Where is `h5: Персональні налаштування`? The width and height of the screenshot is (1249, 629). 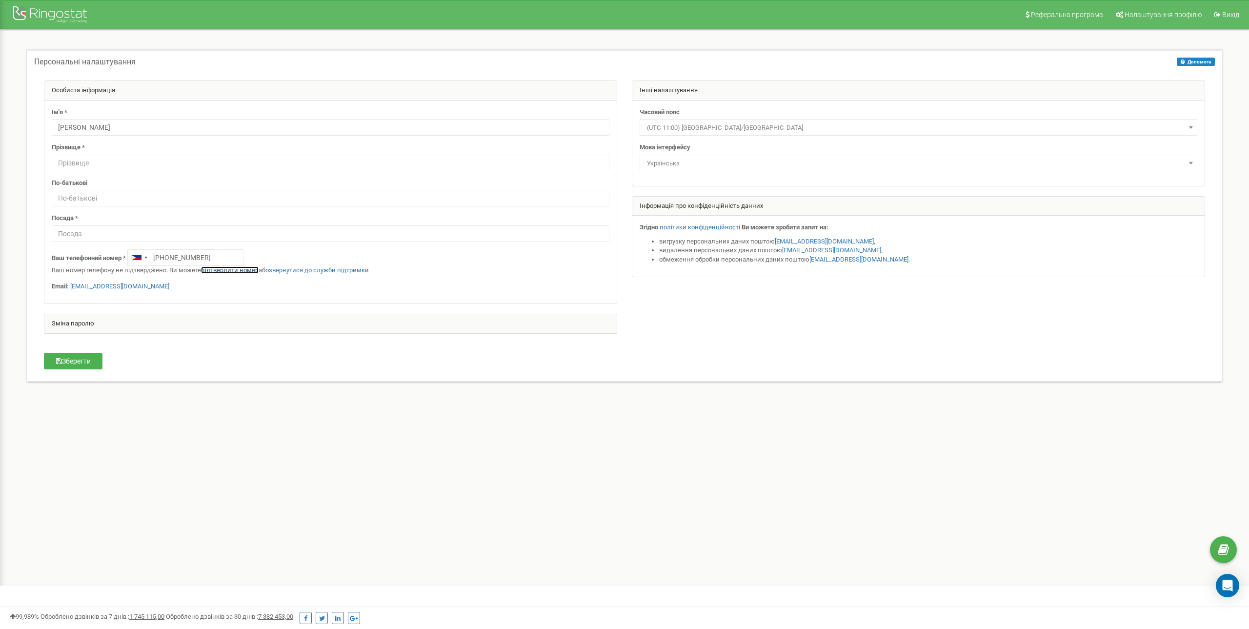 h5: Персональні налаштування is located at coordinates (85, 62).